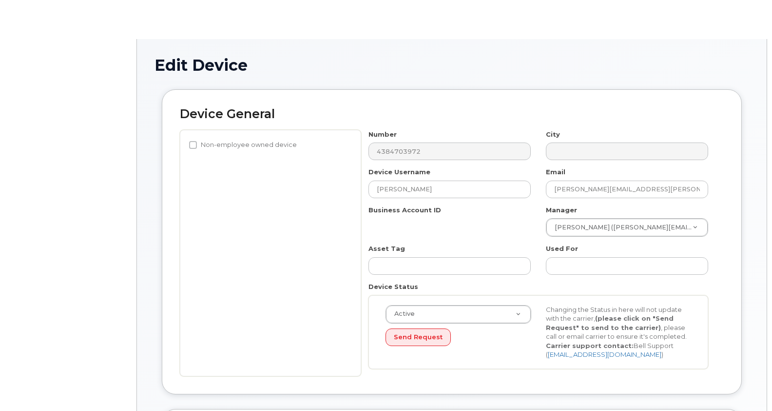 This screenshot has width=772, height=411. Describe the element at coordinates (458, 314) in the screenshot. I see `a: Active` at that location.